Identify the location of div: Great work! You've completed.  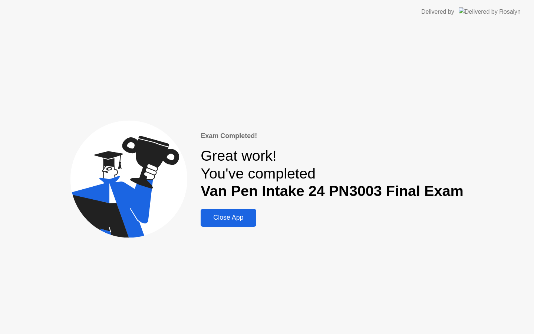
(332, 173).